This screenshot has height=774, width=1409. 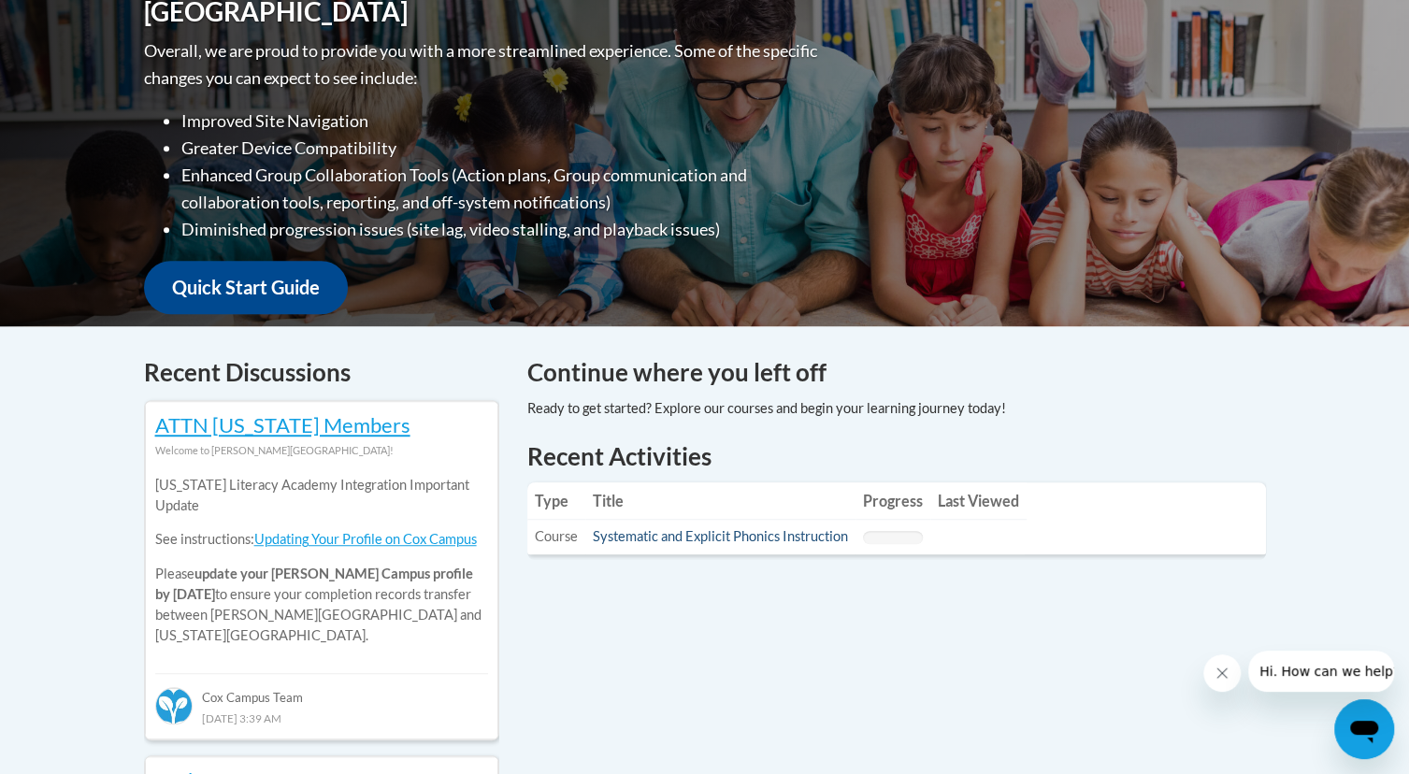 I want to click on p: See instructions:, so click(x=322, y=540).